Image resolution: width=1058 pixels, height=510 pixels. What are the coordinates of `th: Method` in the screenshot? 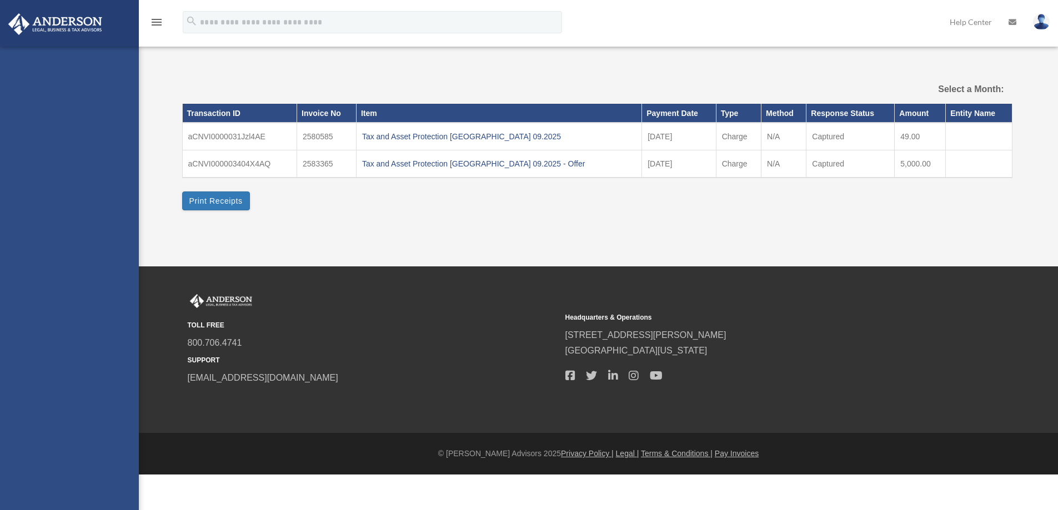 It's located at (783, 113).